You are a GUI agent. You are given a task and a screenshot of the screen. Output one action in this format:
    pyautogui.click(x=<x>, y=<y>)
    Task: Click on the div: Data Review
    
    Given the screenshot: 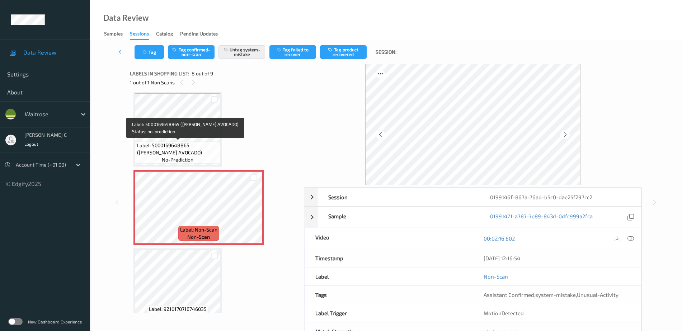 What is the action you would take?
    pyautogui.click(x=126, y=18)
    